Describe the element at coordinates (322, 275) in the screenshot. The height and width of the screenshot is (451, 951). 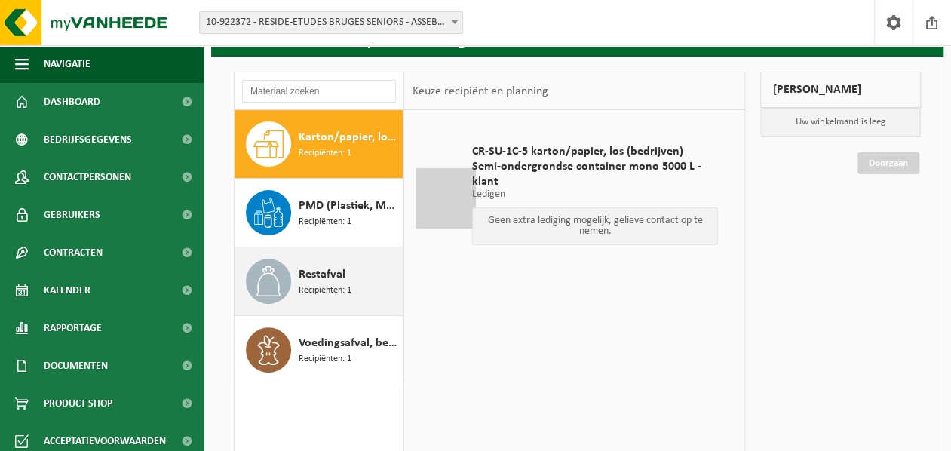
I see `span: Restafval` at that location.